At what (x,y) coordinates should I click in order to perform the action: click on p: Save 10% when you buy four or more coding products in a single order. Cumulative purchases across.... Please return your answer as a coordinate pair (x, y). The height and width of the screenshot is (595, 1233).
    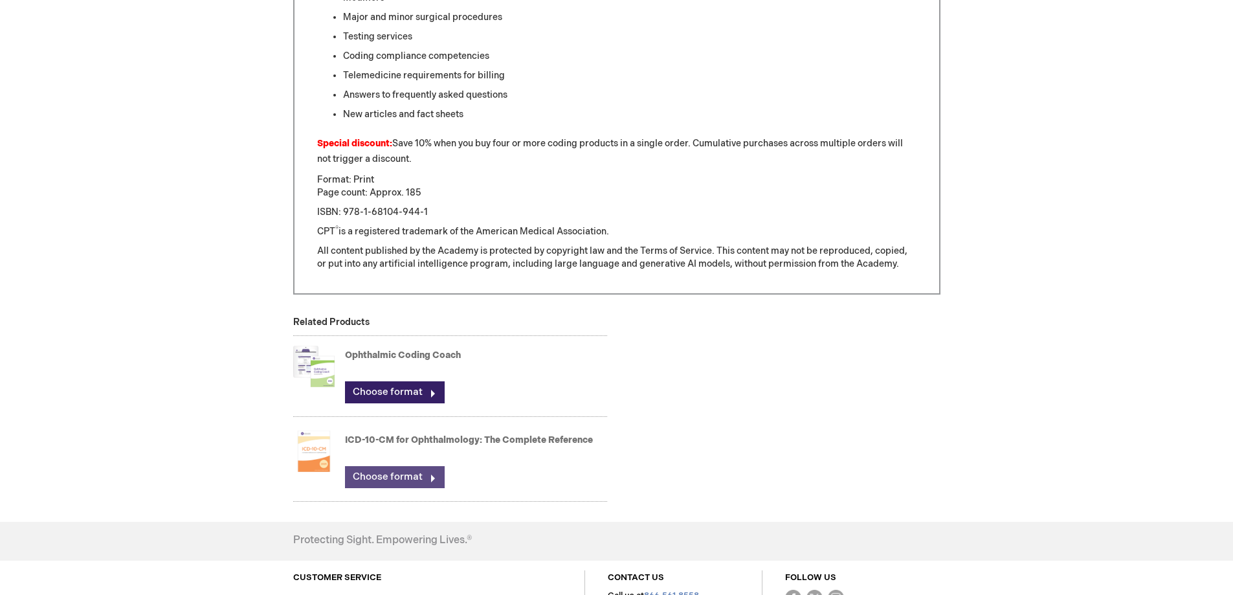
    Looking at the image, I should click on (617, 152).